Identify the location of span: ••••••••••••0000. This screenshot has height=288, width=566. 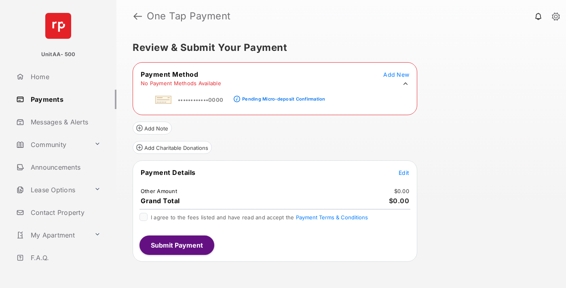
(201, 100).